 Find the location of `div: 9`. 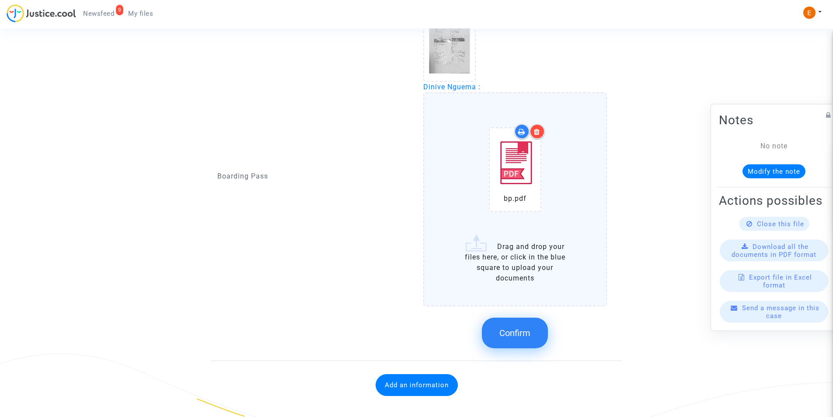

div: 9 is located at coordinates (120, 10).